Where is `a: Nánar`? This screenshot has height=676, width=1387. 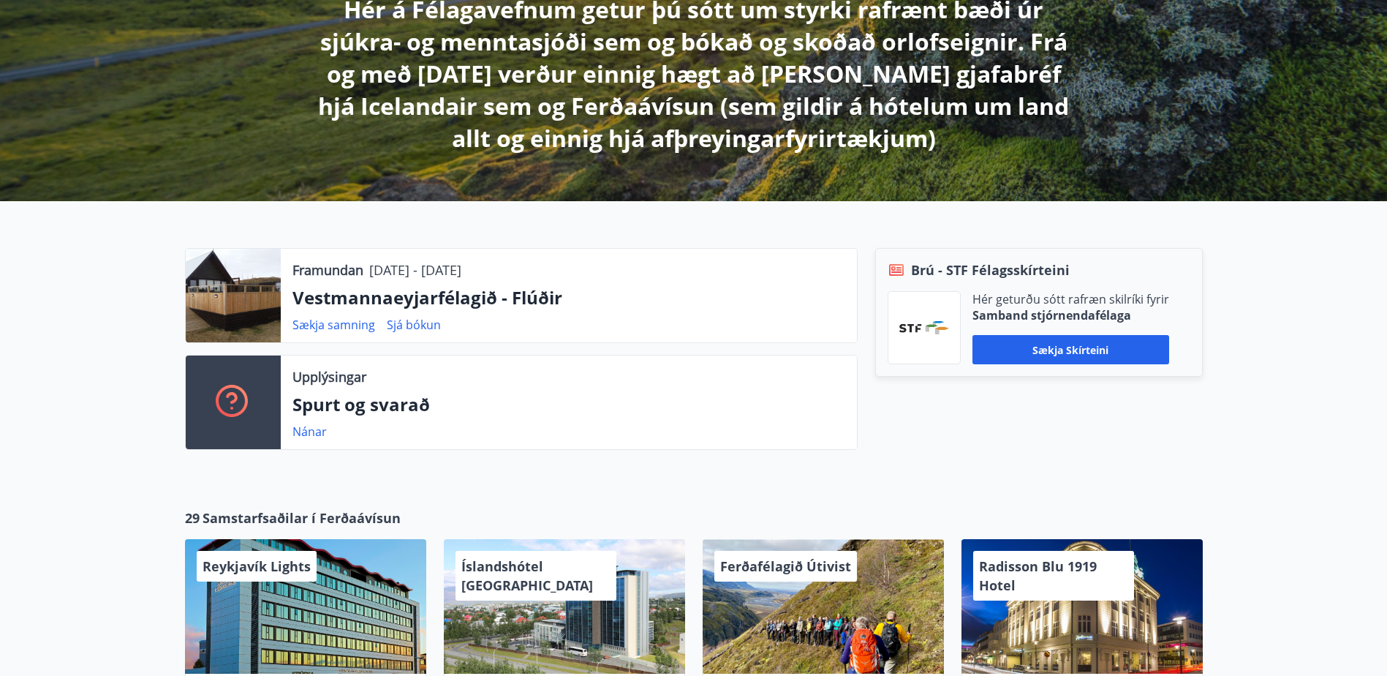
a: Nánar is located at coordinates (309, 431).